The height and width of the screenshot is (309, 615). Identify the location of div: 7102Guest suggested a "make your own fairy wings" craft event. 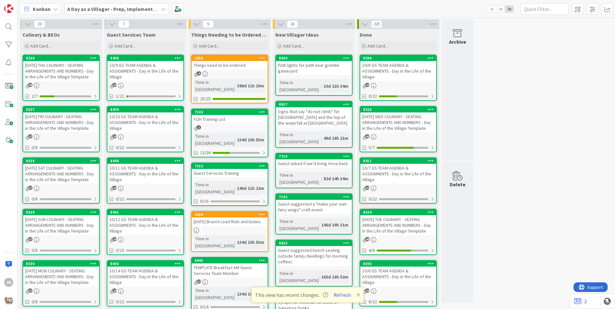
(314, 204).